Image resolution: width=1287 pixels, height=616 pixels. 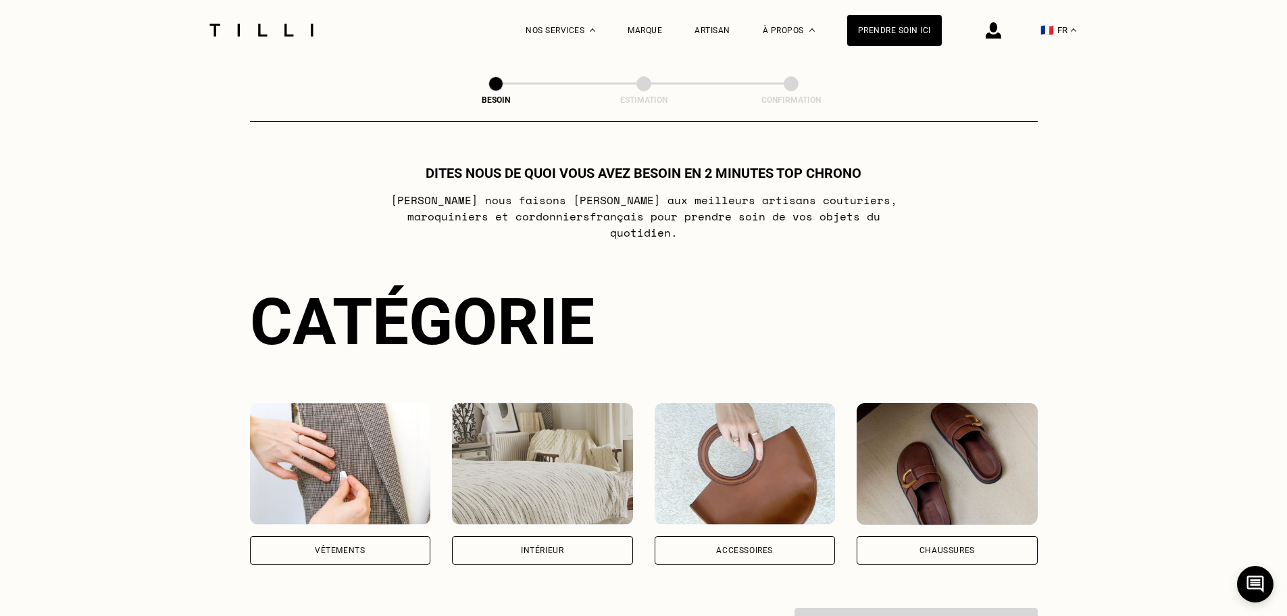 What do you see at coordinates (947, 464) in the screenshot?
I see `img: Chaussures` at bounding box center [947, 464].